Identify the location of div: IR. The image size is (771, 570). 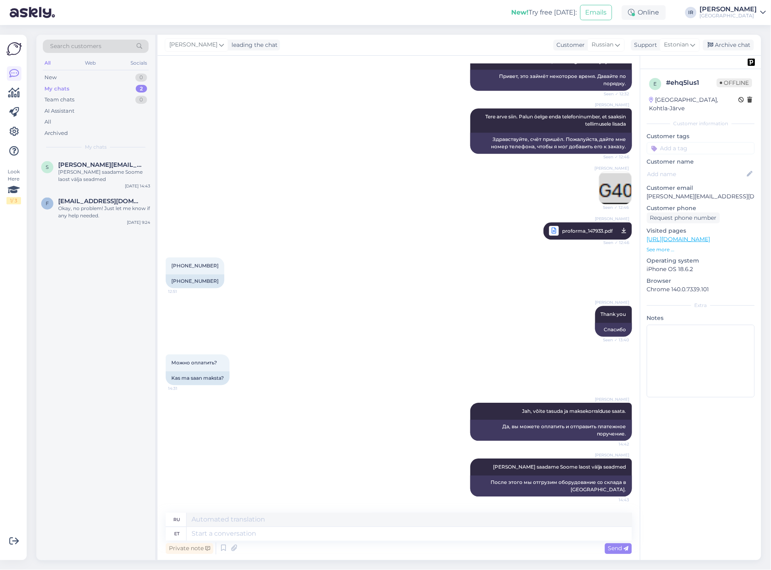
(691, 13).